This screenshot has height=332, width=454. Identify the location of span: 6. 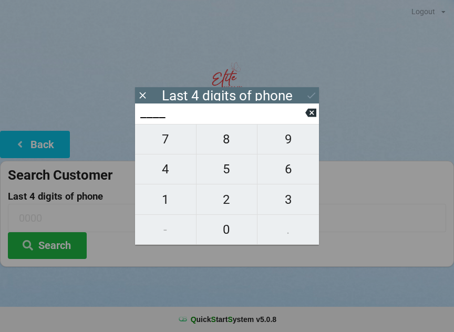
(288, 169).